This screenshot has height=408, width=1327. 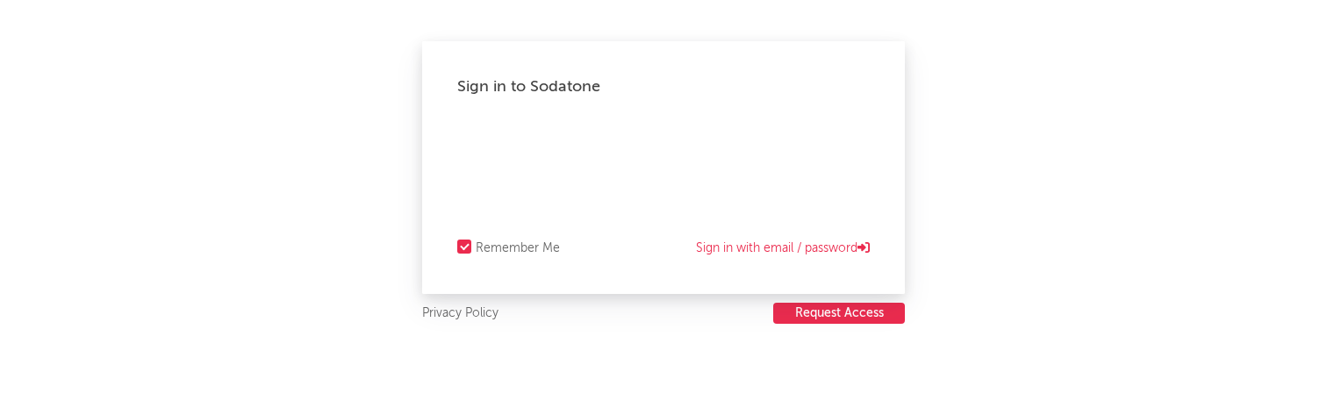 What do you see at coordinates (783, 248) in the screenshot?
I see `a: Sign in with email / password` at bounding box center [783, 248].